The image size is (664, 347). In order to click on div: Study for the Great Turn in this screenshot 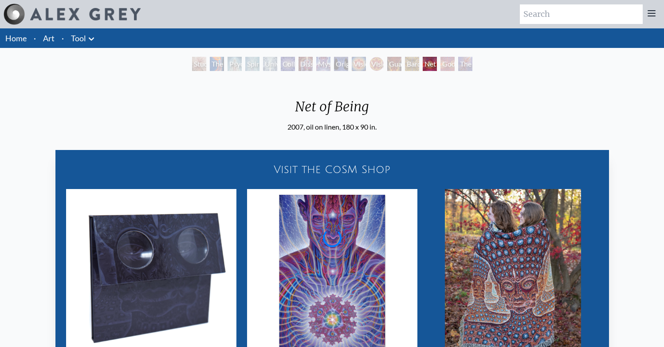, I will do `click(199, 64)`.